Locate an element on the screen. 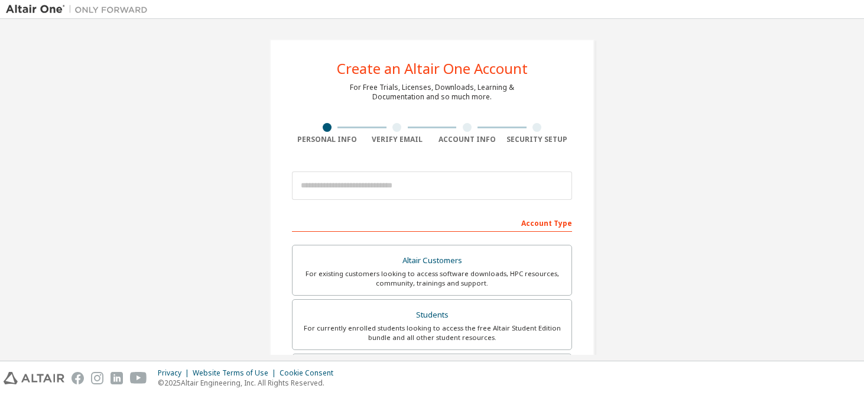 The image size is (864, 395). div: Privacy is located at coordinates (175, 373).